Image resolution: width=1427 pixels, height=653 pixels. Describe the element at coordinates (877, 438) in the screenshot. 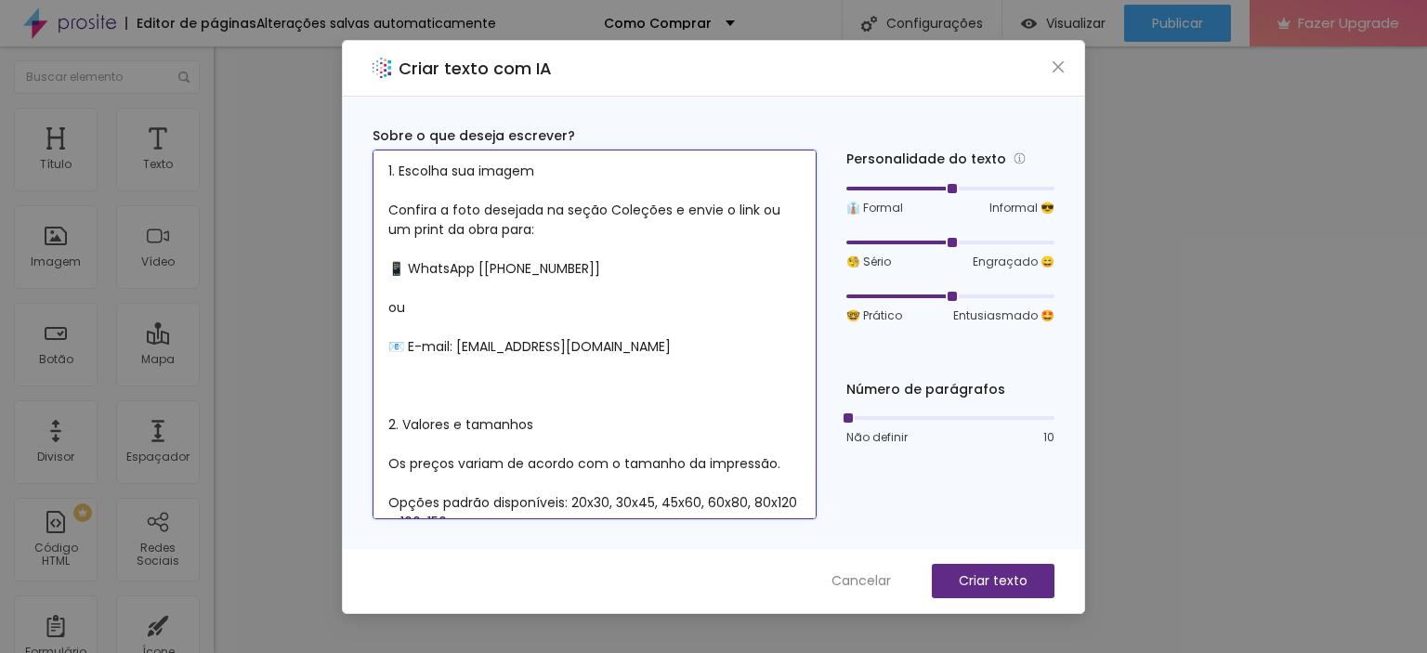

I see `span: Não definir` at that location.